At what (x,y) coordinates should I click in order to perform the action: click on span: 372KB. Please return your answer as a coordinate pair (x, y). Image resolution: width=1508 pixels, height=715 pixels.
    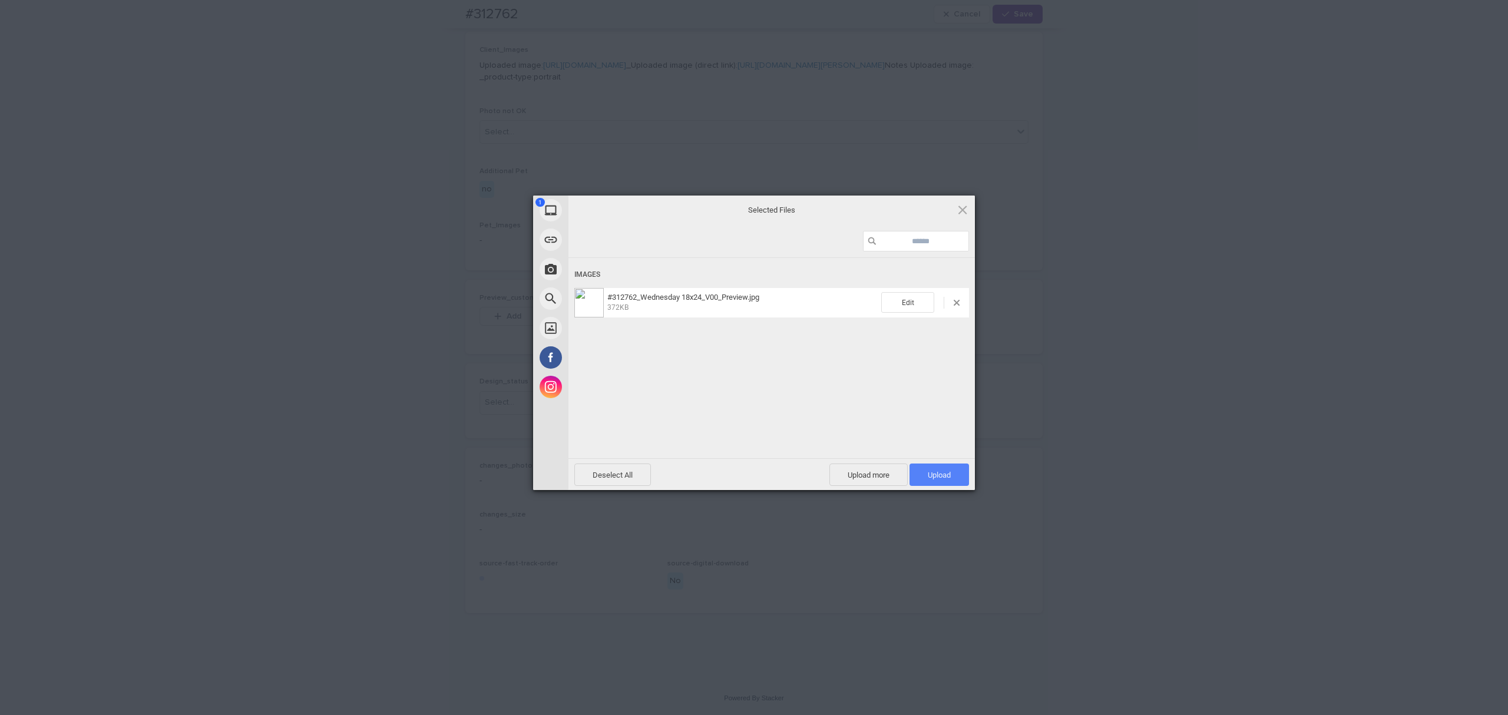
    Looking at the image, I should click on (618, 308).